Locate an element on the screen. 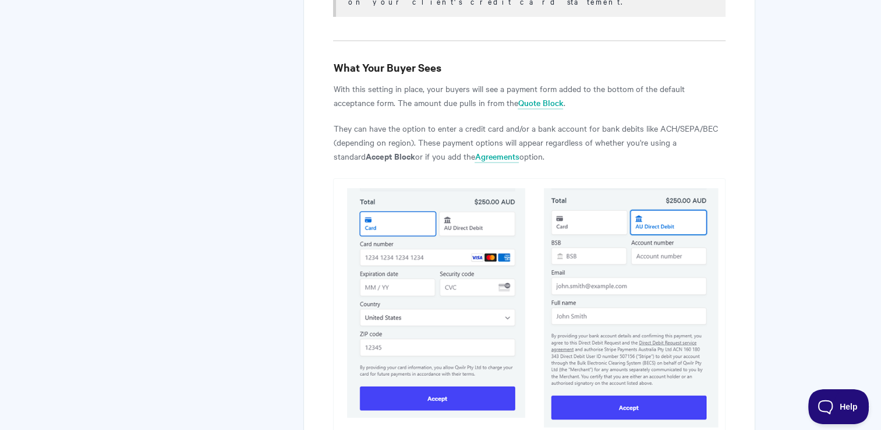  b: Accept Block is located at coordinates (390, 156).